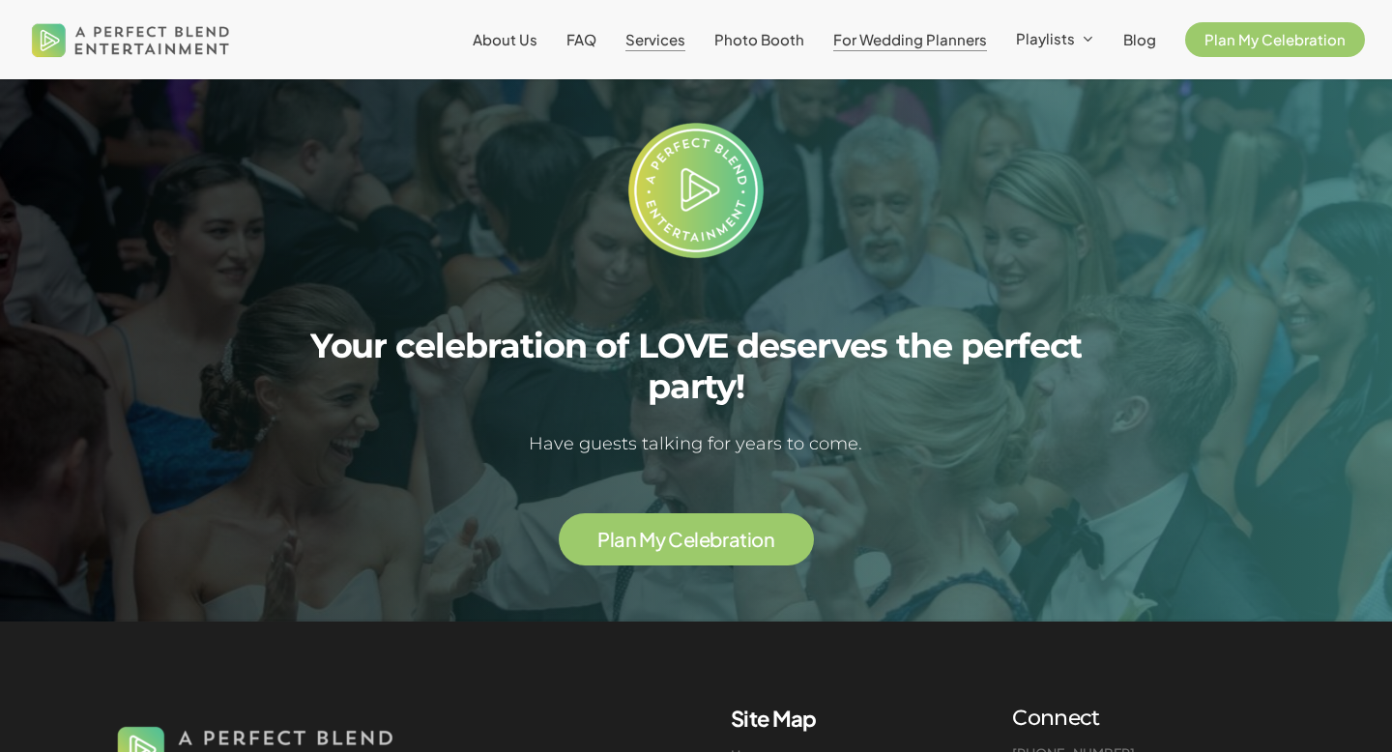  Describe the element at coordinates (581, 40) in the screenshot. I see `a: FAQ` at that location.